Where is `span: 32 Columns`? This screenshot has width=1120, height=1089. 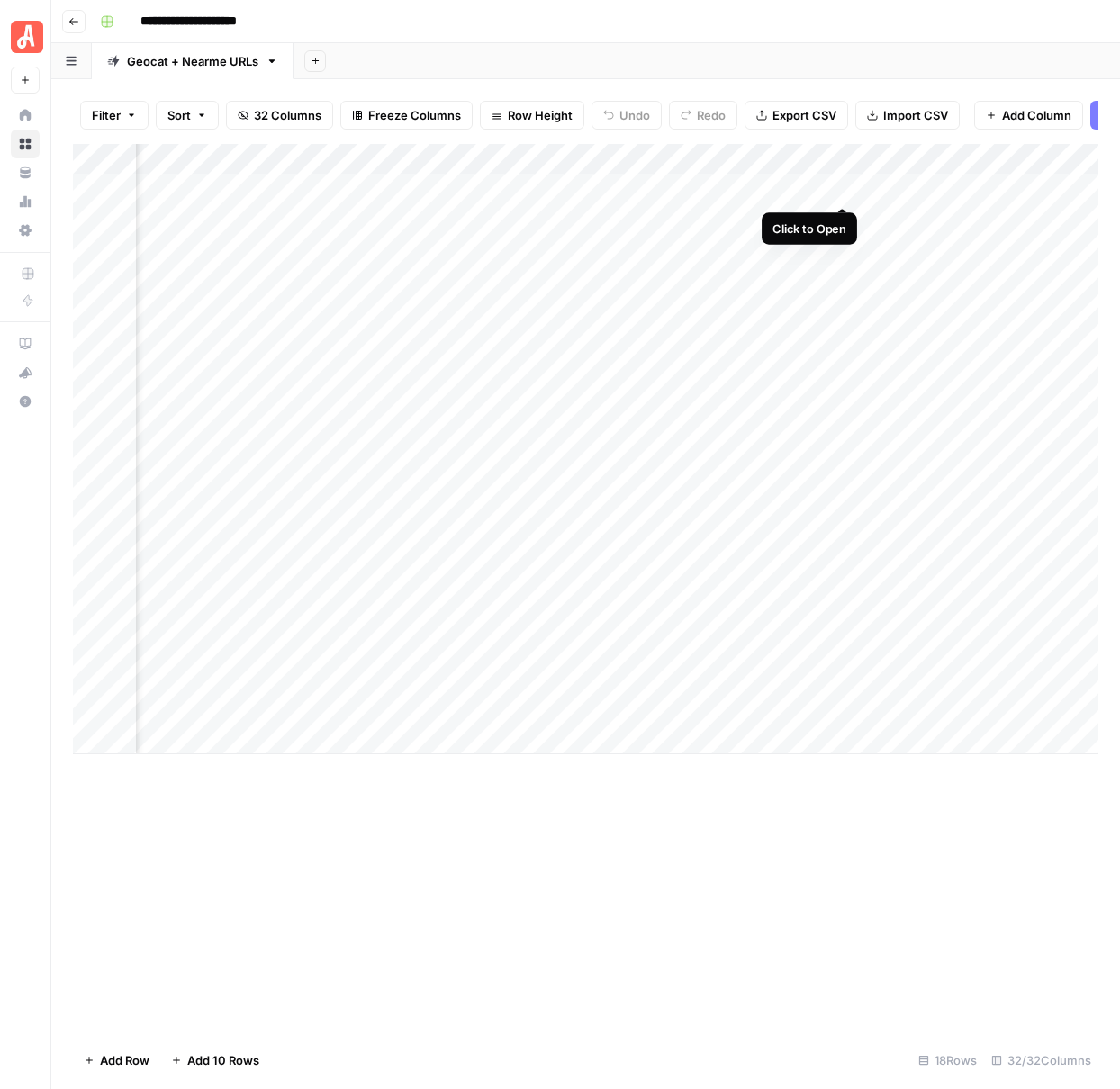 span: 32 Columns is located at coordinates (287, 115).